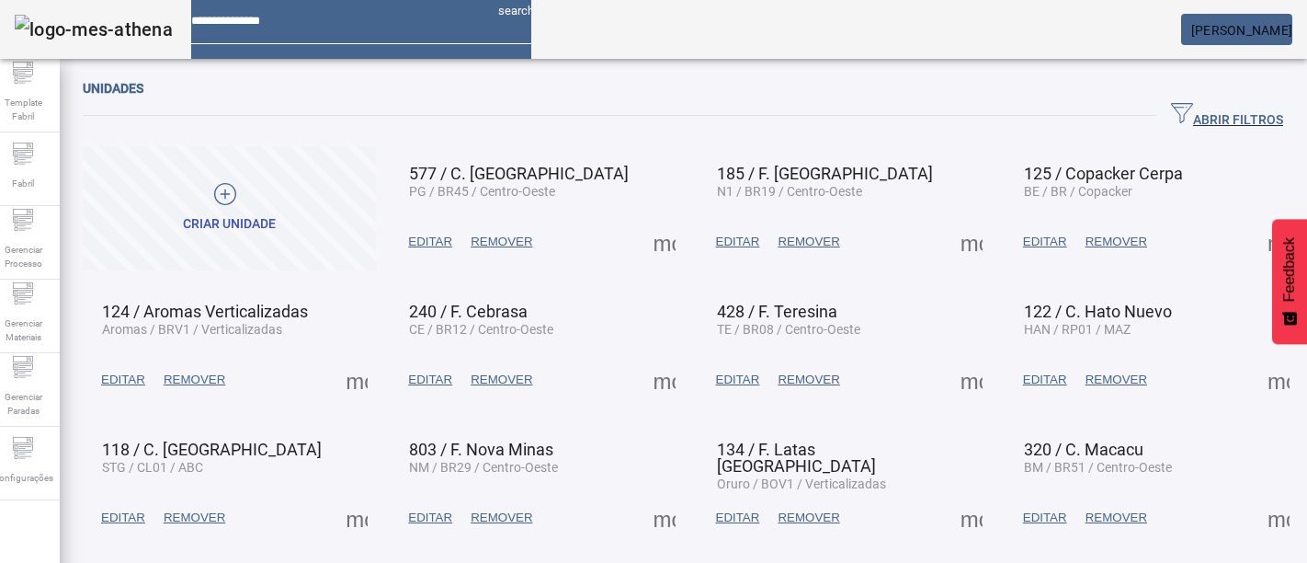  I want to click on span: 124 / Aromas Verticalizadas, so click(205, 311).